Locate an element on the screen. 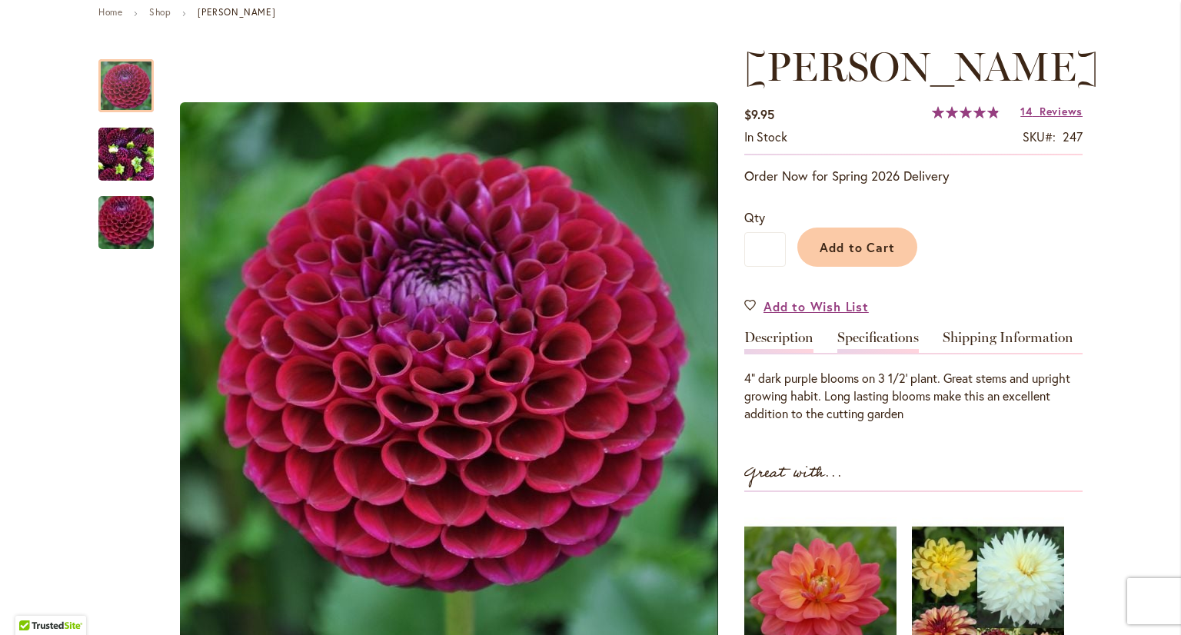 This screenshot has width=1181, height=635. span: Add to Cart is located at coordinates (858, 247).